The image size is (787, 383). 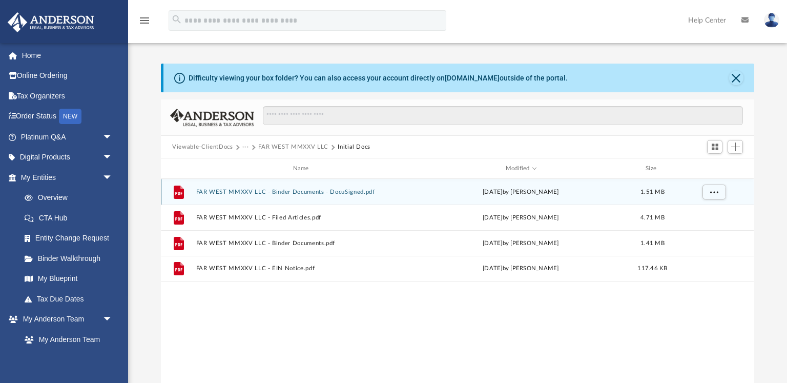 What do you see at coordinates (68, 116) in the screenshot?
I see `a: Order StatusNEW` at bounding box center [68, 116].